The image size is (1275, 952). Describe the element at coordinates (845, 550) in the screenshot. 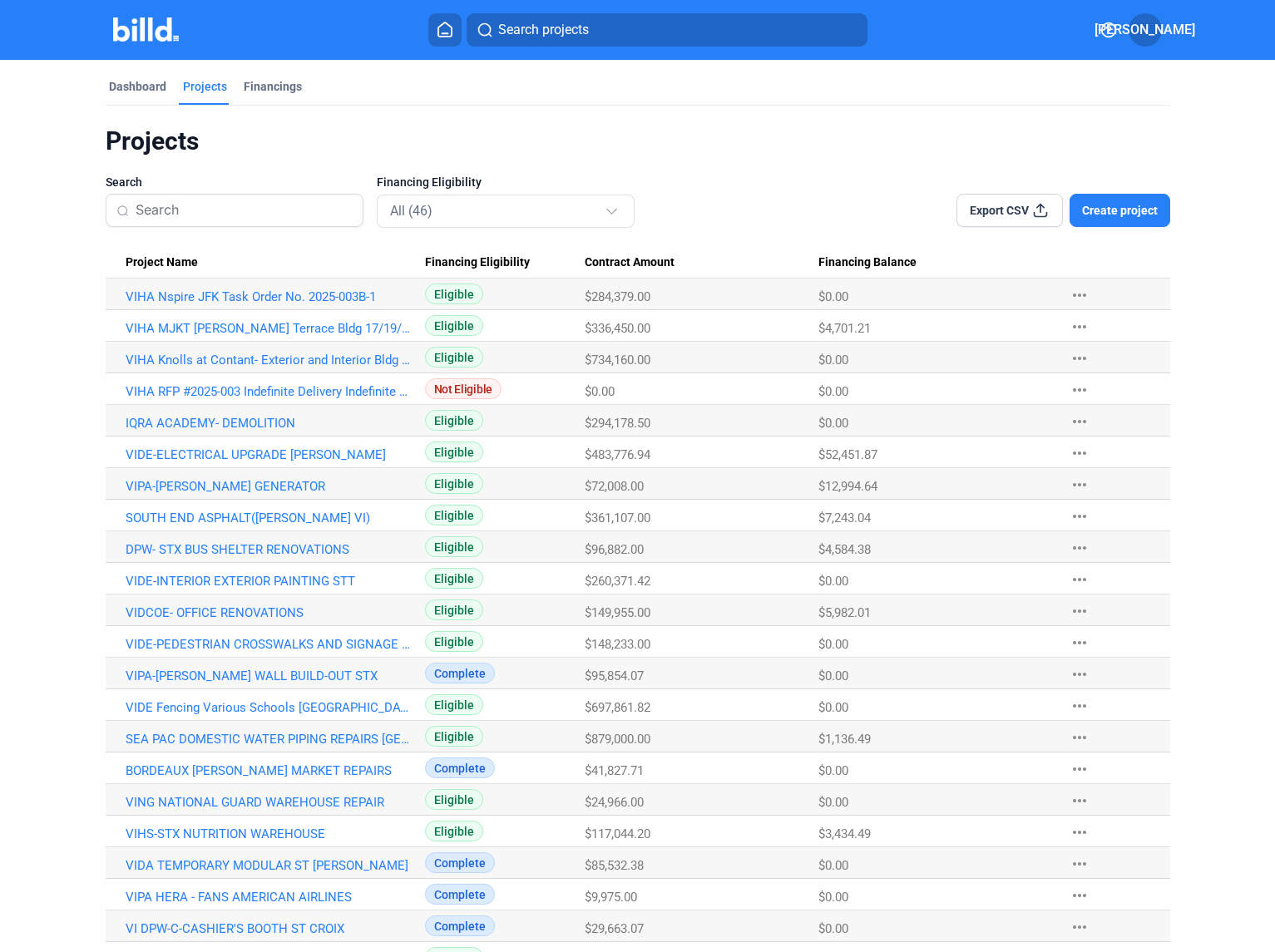

I see `span: $4,584.38` at that location.